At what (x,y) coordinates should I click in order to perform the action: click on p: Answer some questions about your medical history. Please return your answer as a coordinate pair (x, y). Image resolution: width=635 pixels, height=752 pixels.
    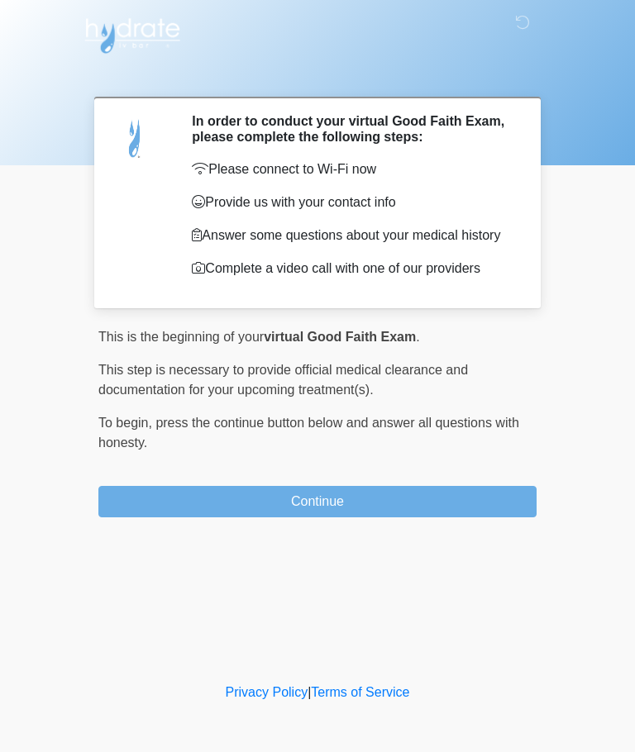
    Looking at the image, I should click on (351, 236).